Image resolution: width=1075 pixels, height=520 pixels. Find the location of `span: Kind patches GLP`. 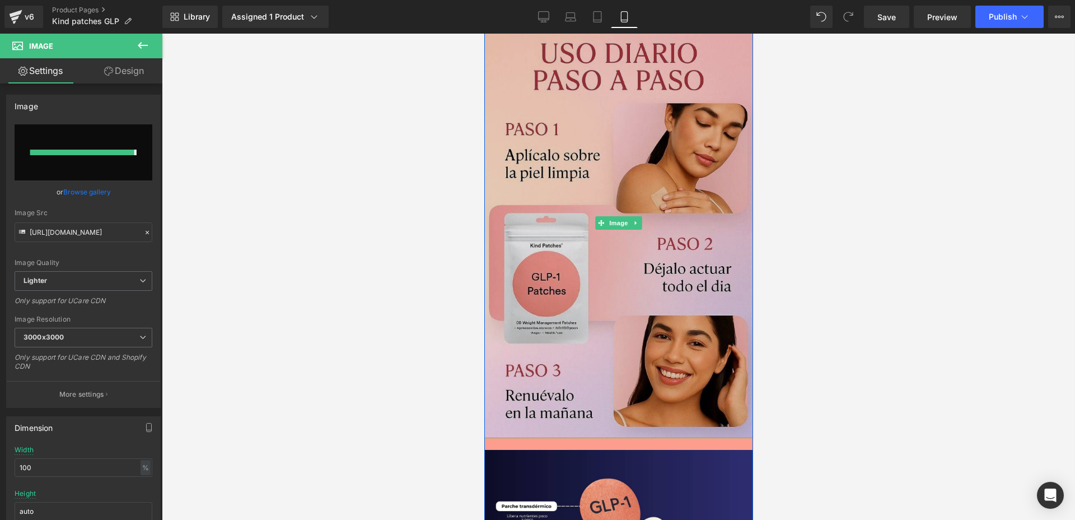

span: Kind patches GLP is located at coordinates (86, 21).